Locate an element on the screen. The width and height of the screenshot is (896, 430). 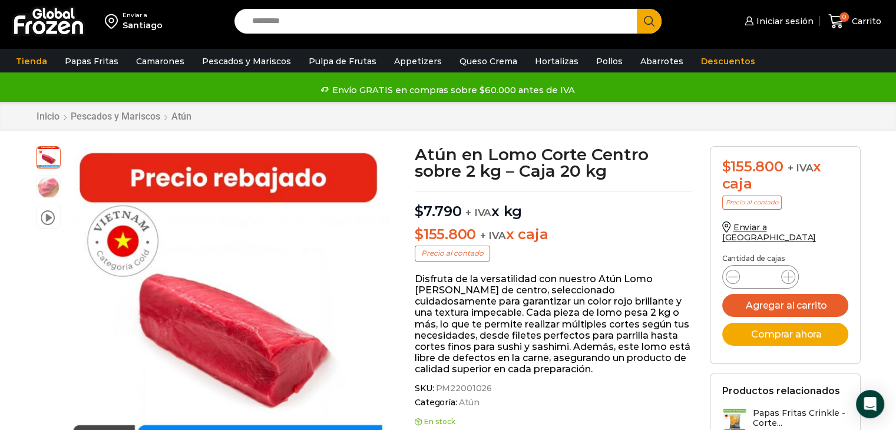
h3: Papas Fritas Crinkle - Corte... is located at coordinates (801, 418).